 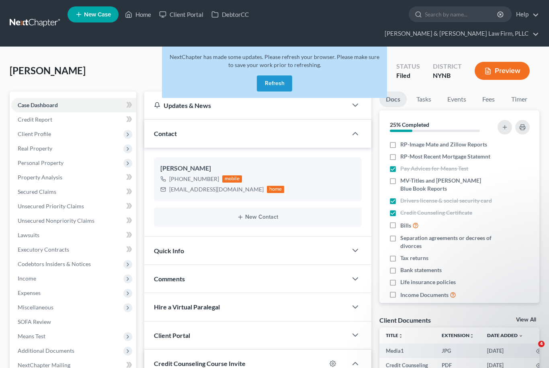 I want to click on span: Client Portal, so click(x=172, y=336).